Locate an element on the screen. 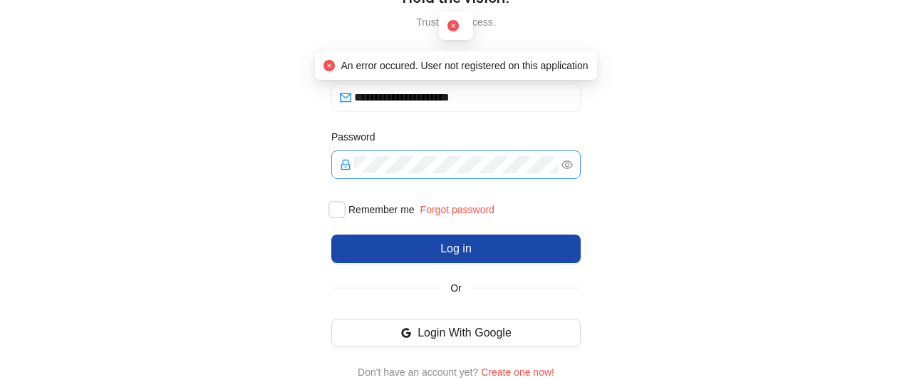  span: mail is located at coordinates (346, 98).